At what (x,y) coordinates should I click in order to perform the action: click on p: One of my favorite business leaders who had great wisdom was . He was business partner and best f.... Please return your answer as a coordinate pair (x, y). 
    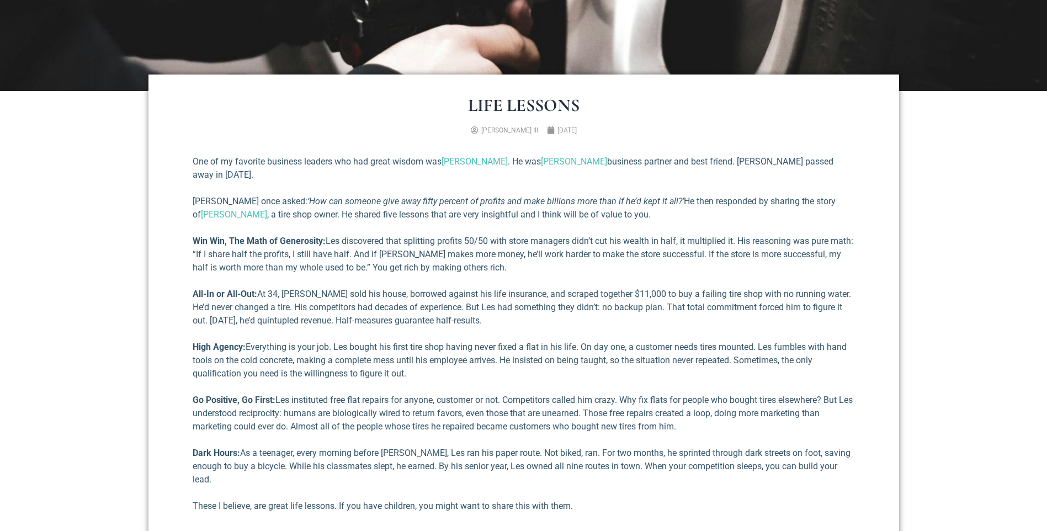
    Looking at the image, I should click on (524, 168).